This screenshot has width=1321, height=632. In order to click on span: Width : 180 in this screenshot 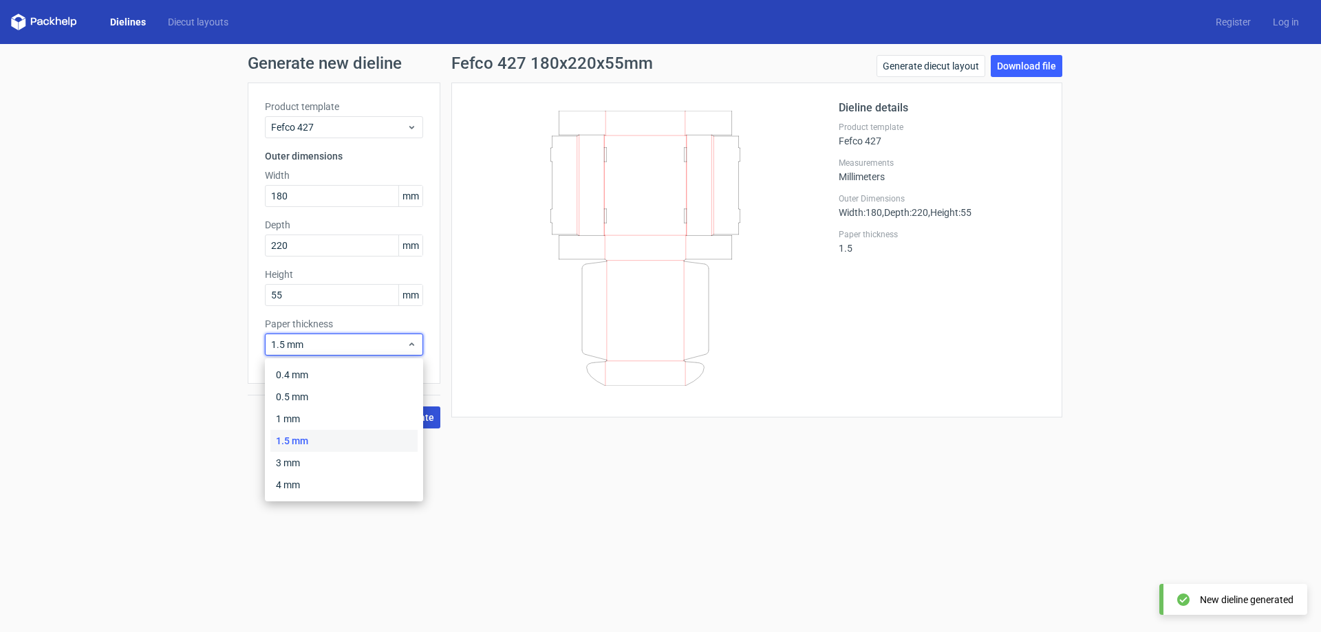, I will do `click(860, 213)`.